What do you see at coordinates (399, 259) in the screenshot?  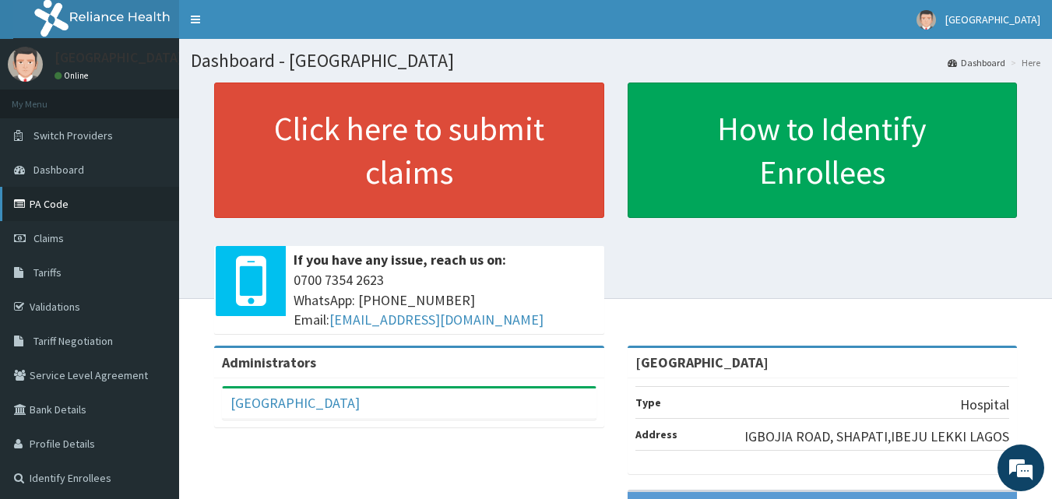 I see `b: If you have any issue, reach us on:` at bounding box center [399, 259].